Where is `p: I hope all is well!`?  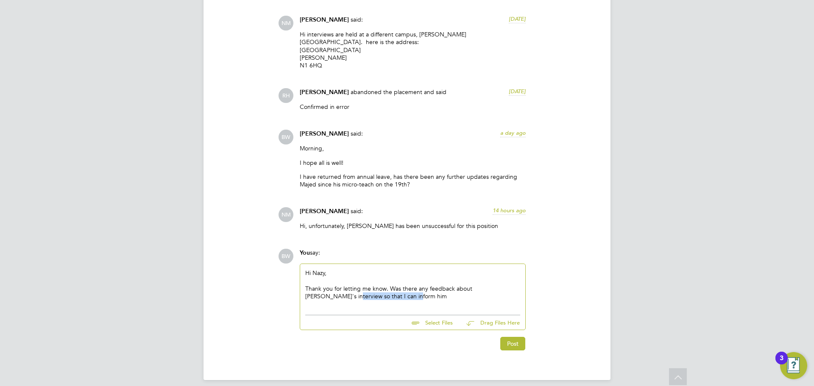 p: I hope all is well! is located at coordinates (412, 163).